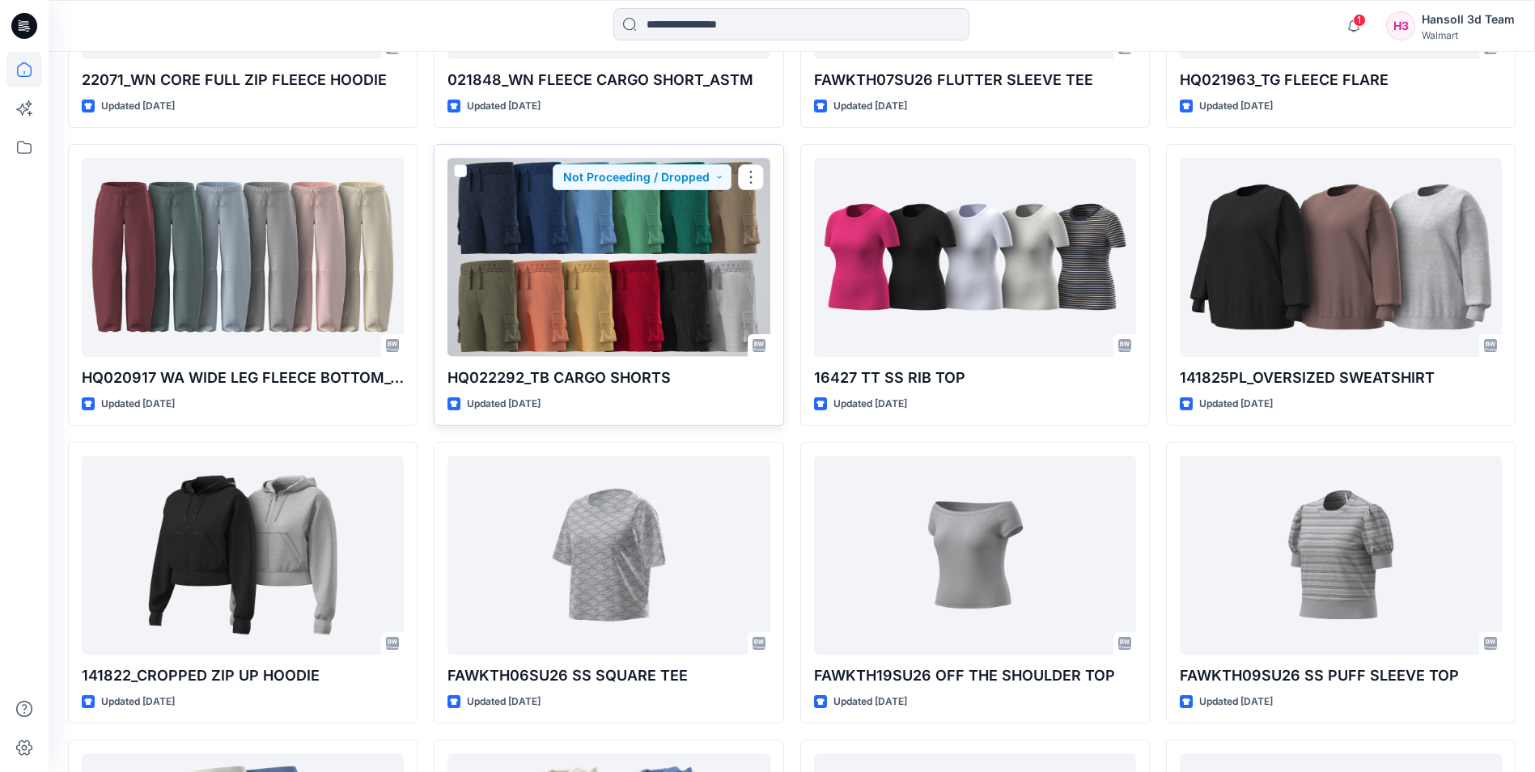 Image resolution: width=1535 pixels, height=772 pixels. What do you see at coordinates (1340, 80) in the screenshot?
I see `p: HQ021963_TG FLEECE FLARE` at bounding box center [1340, 80].